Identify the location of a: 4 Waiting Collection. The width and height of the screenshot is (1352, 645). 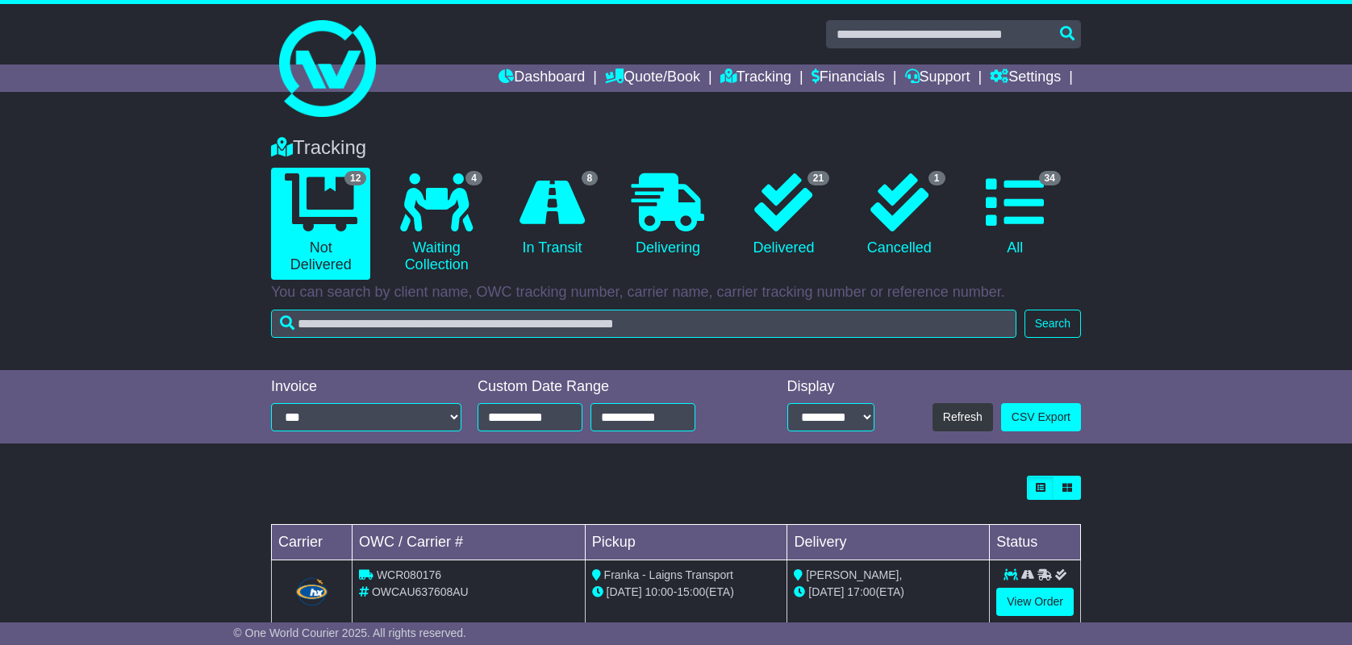
(436, 223).